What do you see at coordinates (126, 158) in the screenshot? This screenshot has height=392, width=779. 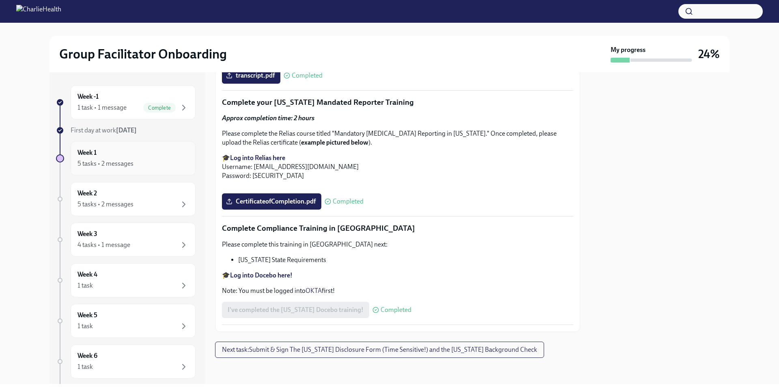 I see `a: Week 15 tasks • 2 messages` at bounding box center [126, 158].